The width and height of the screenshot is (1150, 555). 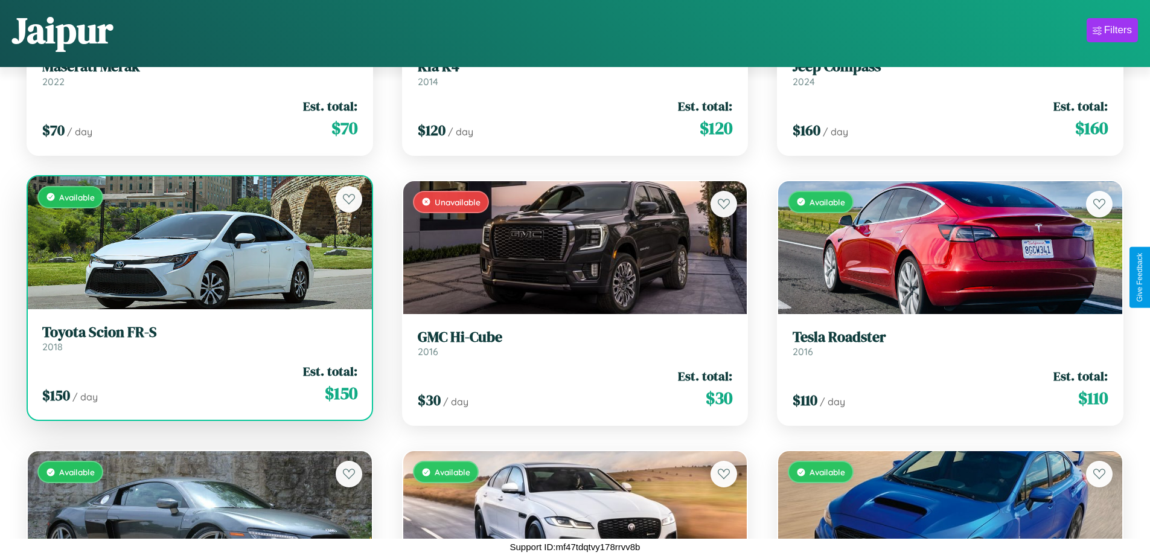 I want to click on a: Jeep Compass2024, so click(x=950, y=72).